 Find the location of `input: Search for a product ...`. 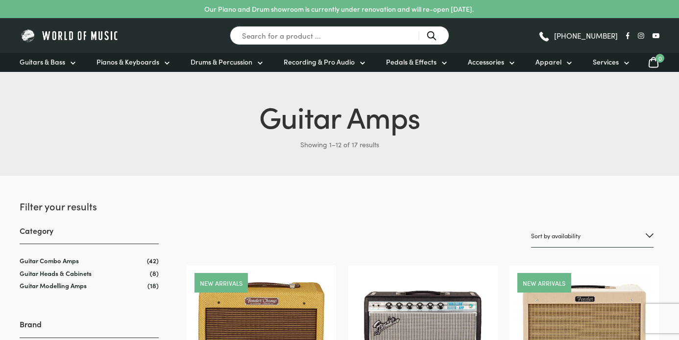

input: Search for a product ... is located at coordinates (339, 35).